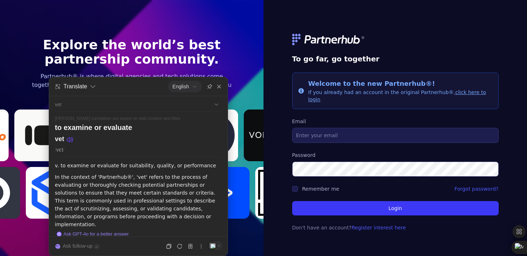 Image resolution: width=527 pixels, height=256 pixels. Describe the element at coordinates (321, 189) in the screenshot. I see `label: Remember me` at that location.